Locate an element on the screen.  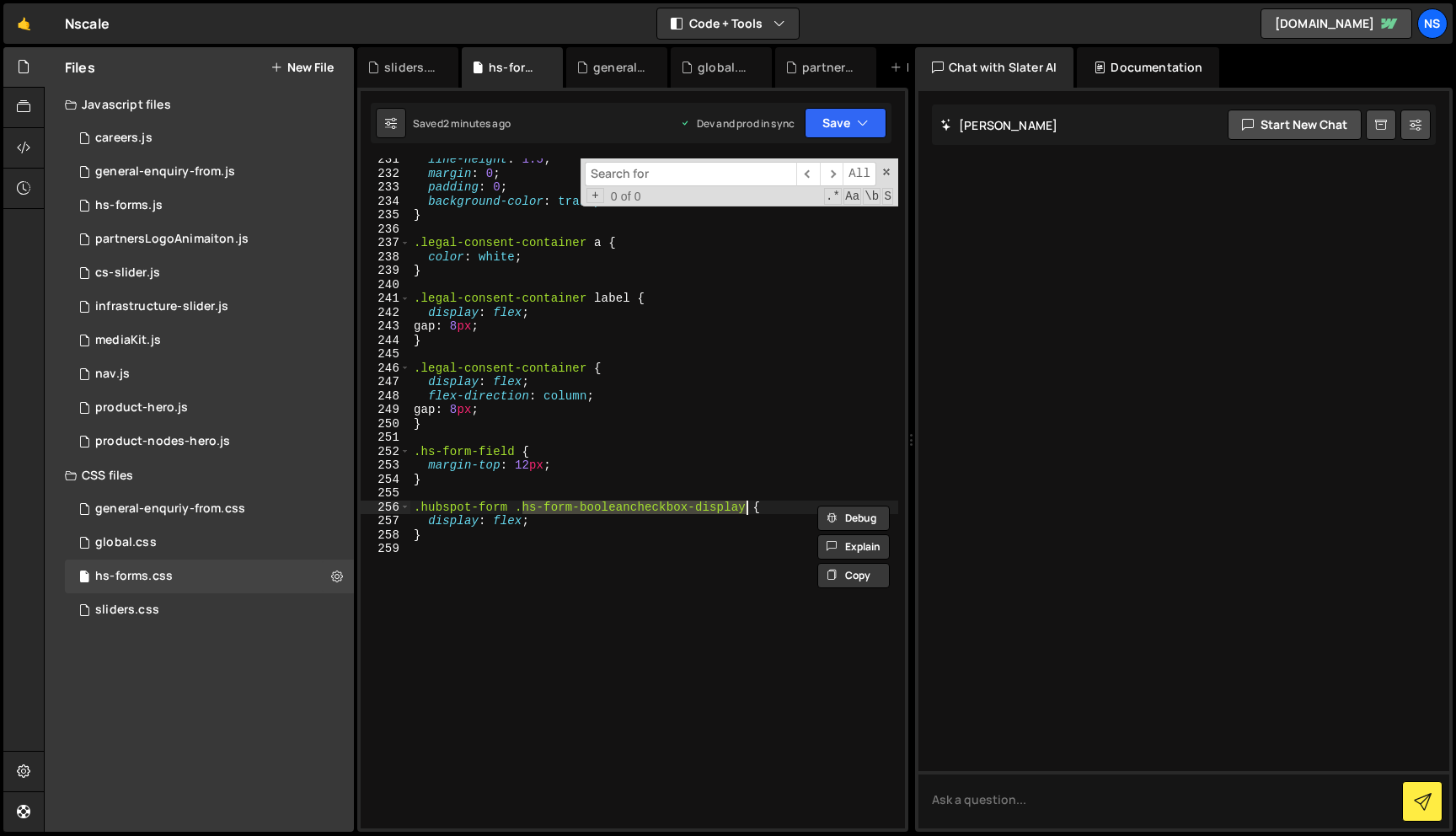
div: 249 is located at coordinates (385, 410).